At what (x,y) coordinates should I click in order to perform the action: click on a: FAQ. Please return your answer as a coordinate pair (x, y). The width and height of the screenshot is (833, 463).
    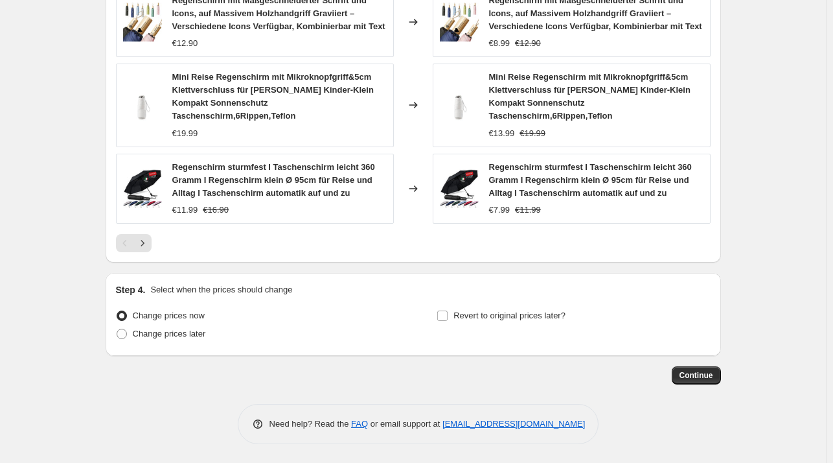
    Looking at the image, I should click on (360, 423).